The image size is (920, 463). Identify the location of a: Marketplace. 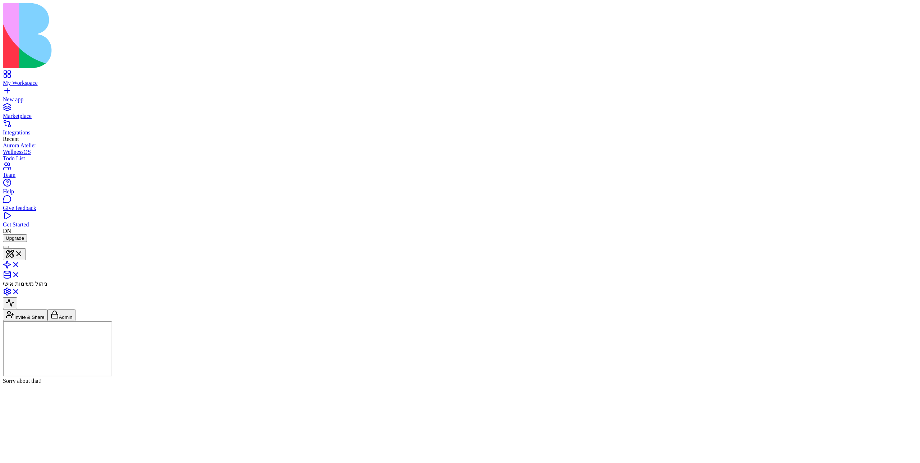
(460, 113).